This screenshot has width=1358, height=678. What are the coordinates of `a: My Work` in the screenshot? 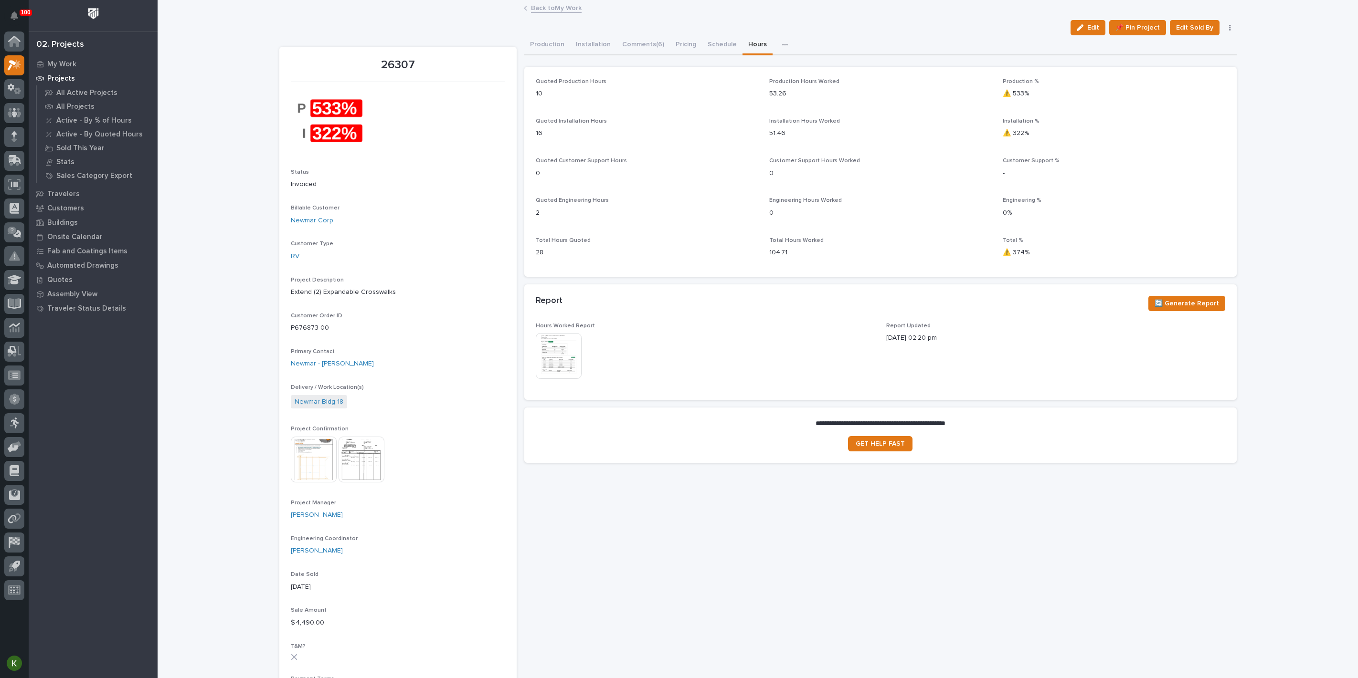 It's located at (93, 64).